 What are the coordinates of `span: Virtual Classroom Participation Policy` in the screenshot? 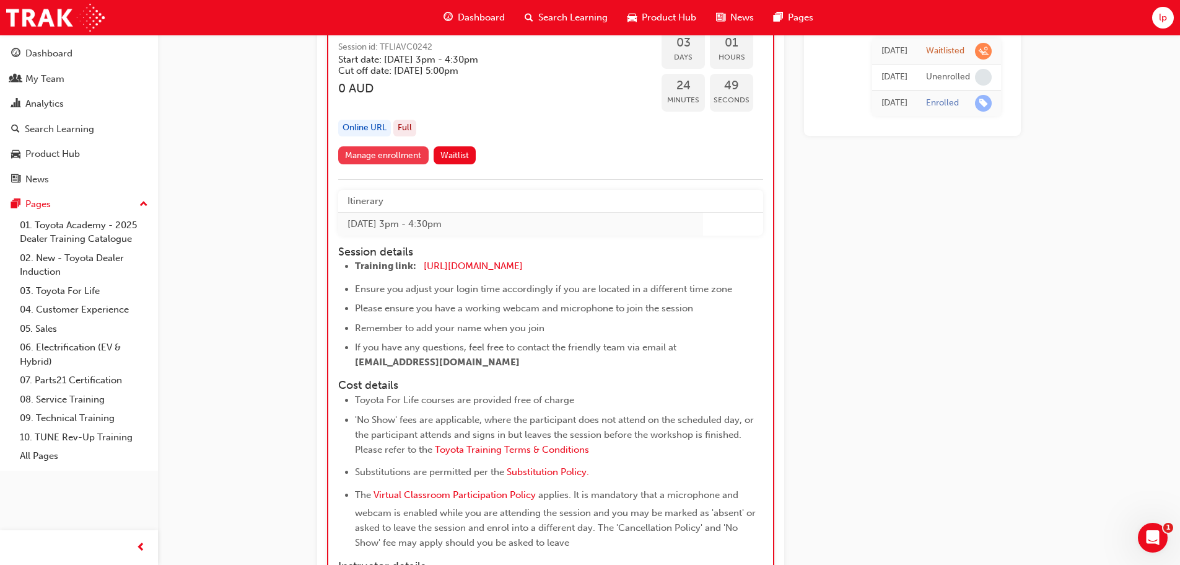 It's located at (455, 494).